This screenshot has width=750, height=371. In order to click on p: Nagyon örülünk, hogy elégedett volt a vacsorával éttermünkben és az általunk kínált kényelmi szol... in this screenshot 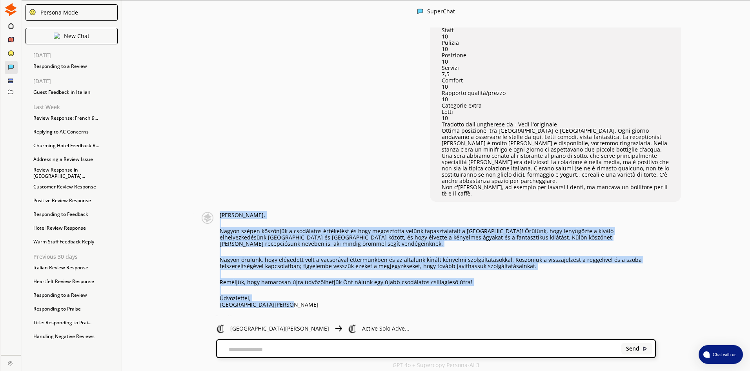, I will do `click(438, 263)`.